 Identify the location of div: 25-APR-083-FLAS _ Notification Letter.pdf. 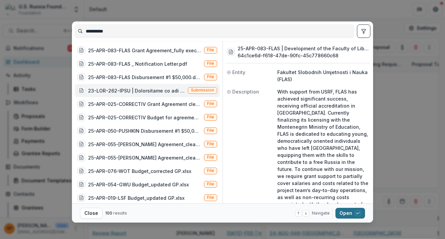
(137, 64).